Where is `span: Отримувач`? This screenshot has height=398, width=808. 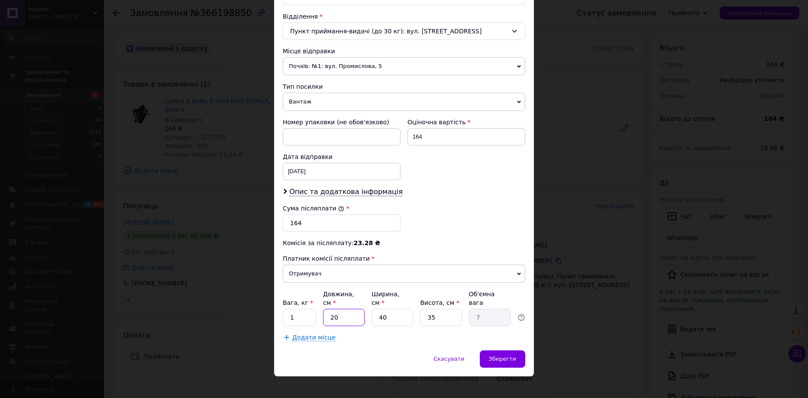 span: Отримувач is located at coordinates (404, 274).